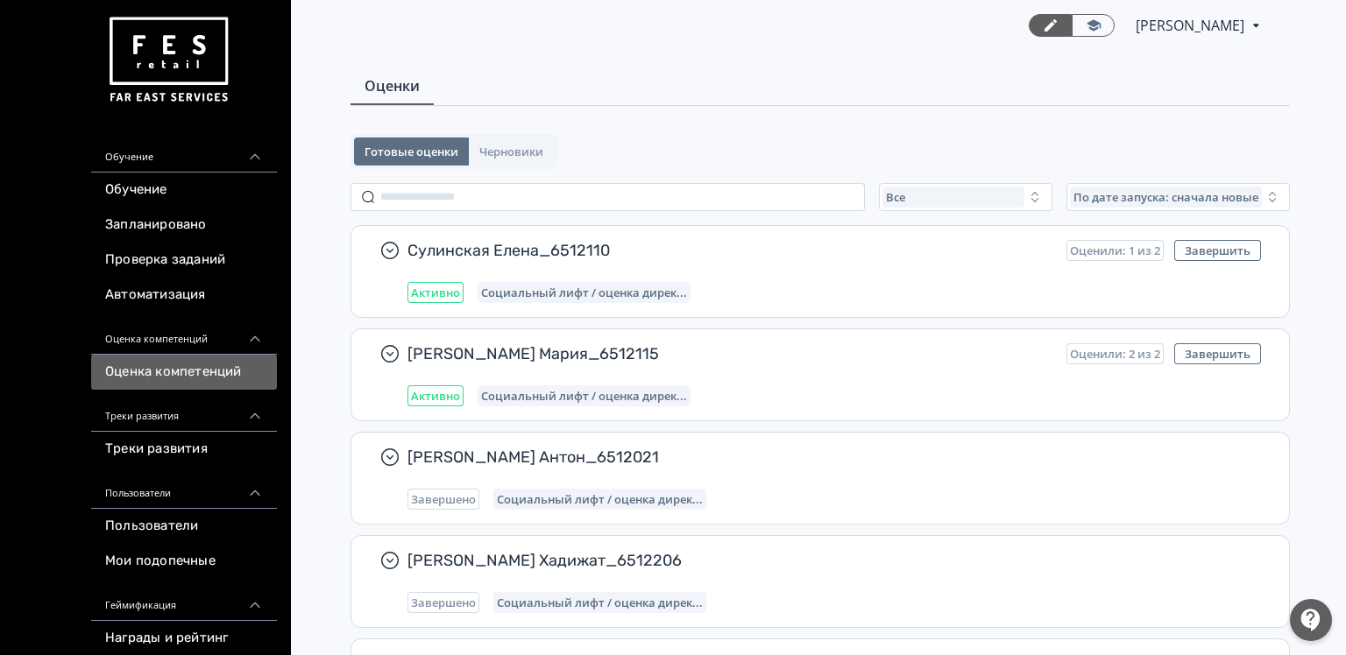 The width and height of the screenshot is (1346, 655). What do you see at coordinates (184, 562) in the screenshot?
I see `a: Мои подопечные` at bounding box center [184, 562].